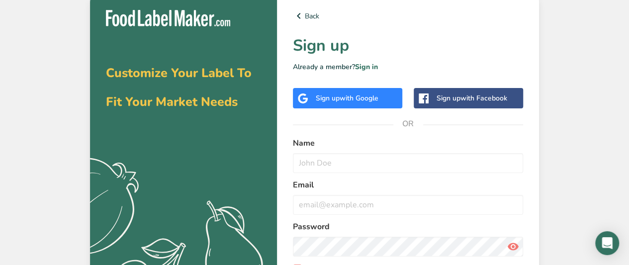 This screenshot has height=265, width=629. Describe the element at coordinates (484, 98) in the screenshot. I see `span: with Facebook` at that location.